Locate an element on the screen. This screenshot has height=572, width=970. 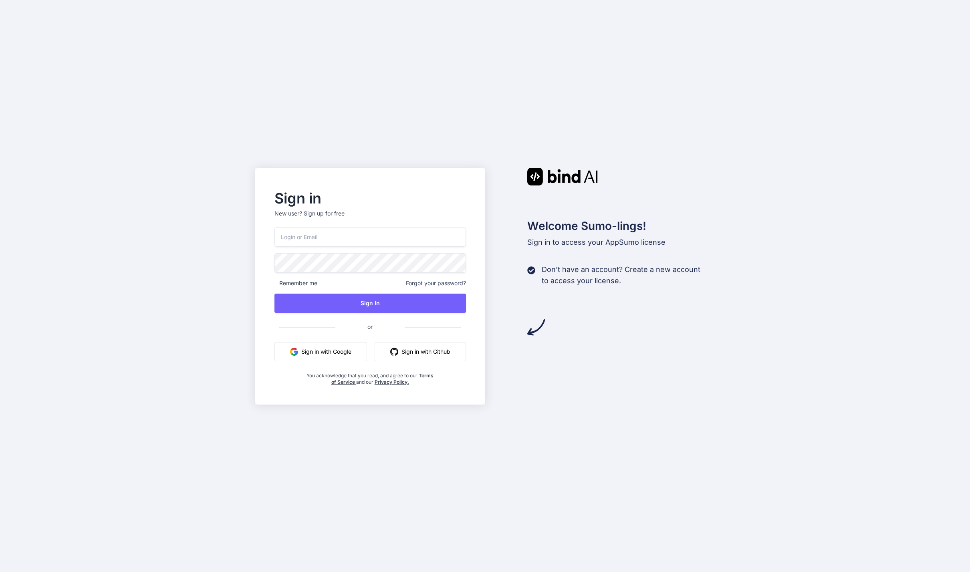
p: Sign in to access your AppSumo license is located at coordinates (621, 242).